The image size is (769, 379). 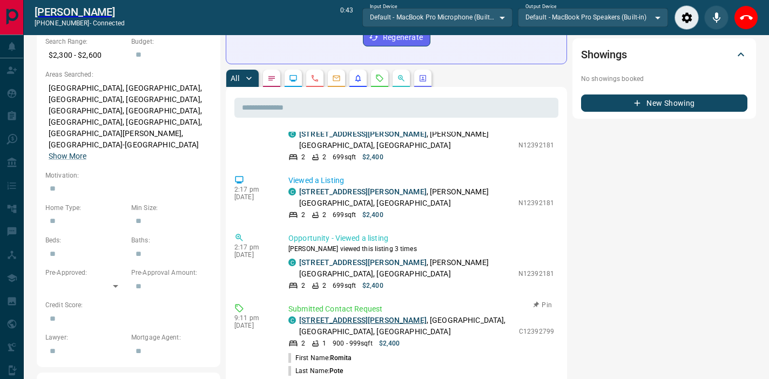 I want to click on span: Pote, so click(x=336, y=371).